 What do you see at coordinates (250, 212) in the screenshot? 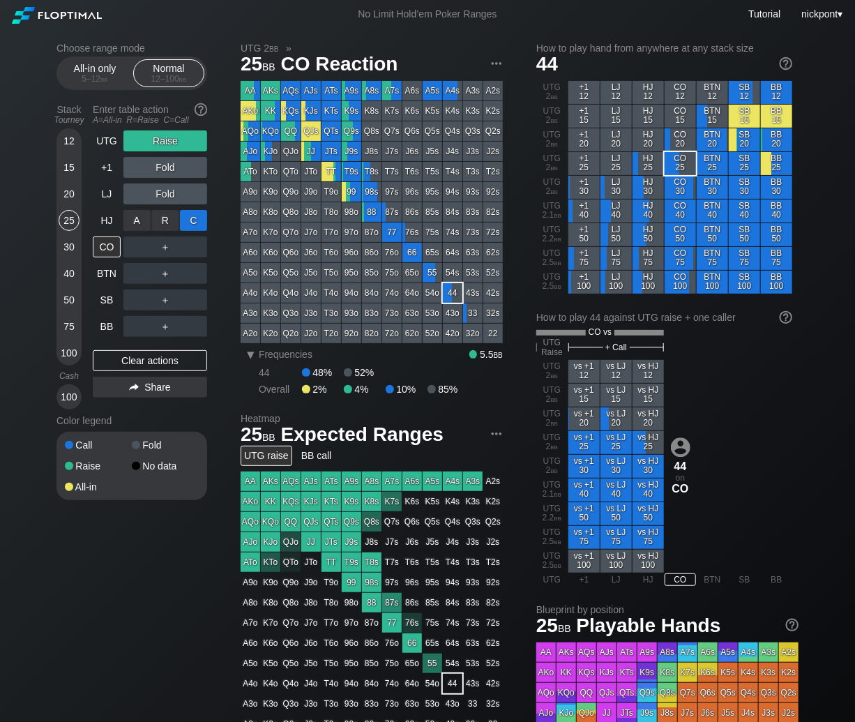
I see `div: A8o` at bounding box center [250, 212].